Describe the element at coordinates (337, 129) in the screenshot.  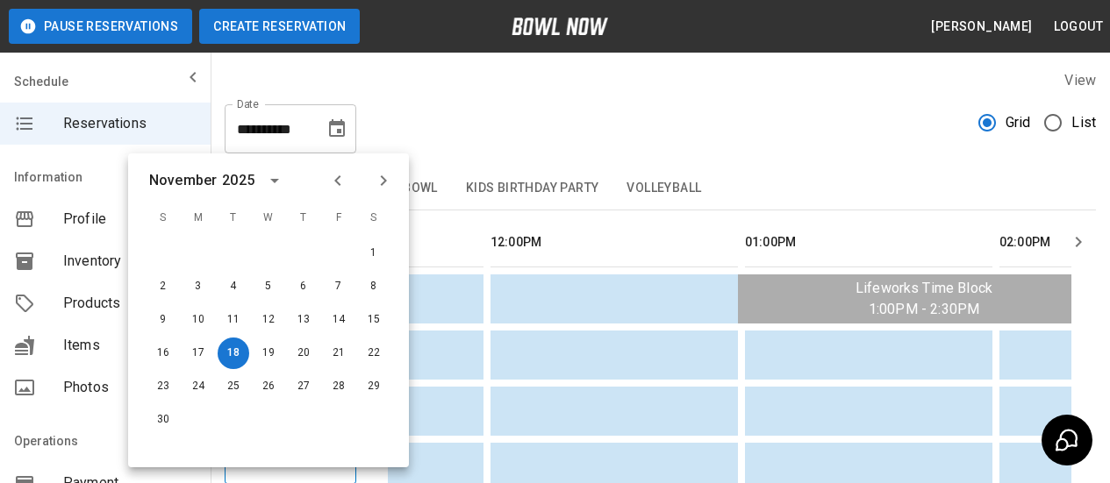
I see `button: Choose date, selected date is Nov 18, 2025` at that location.